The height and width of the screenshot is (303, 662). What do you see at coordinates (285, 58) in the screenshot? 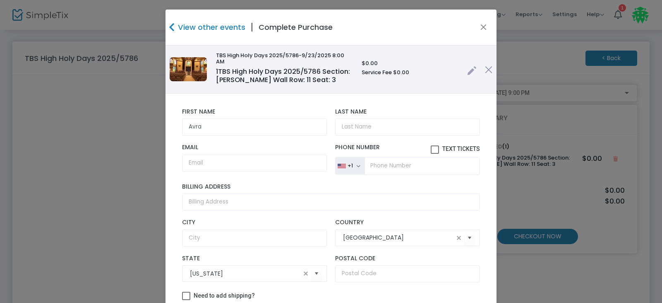
I see `h6: TBS High Holy Days 2025/5786` at bounding box center [285, 58].